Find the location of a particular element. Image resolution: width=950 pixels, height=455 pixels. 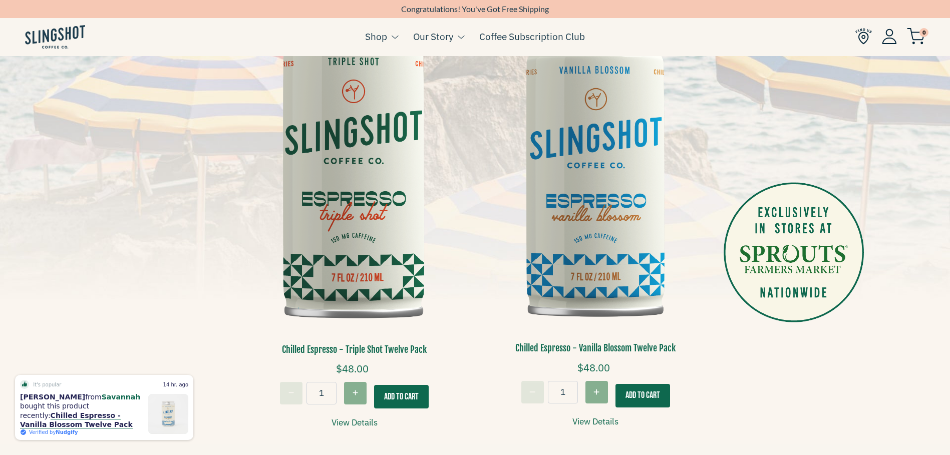

span: 0 is located at coordinates (924, 33).